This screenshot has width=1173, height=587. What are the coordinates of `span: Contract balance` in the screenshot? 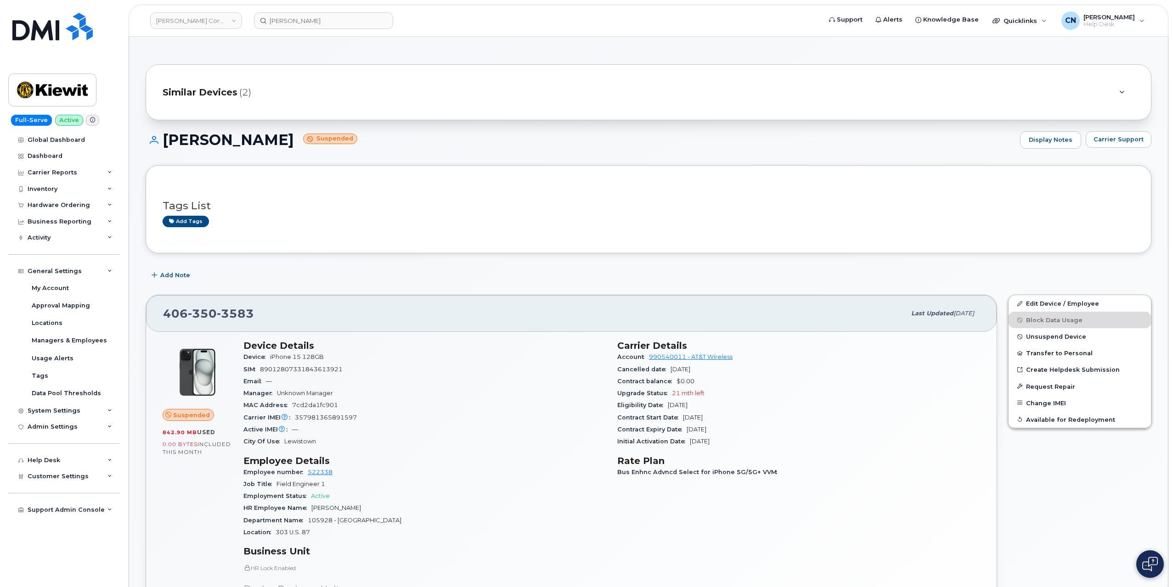 It's located at (646, 381).